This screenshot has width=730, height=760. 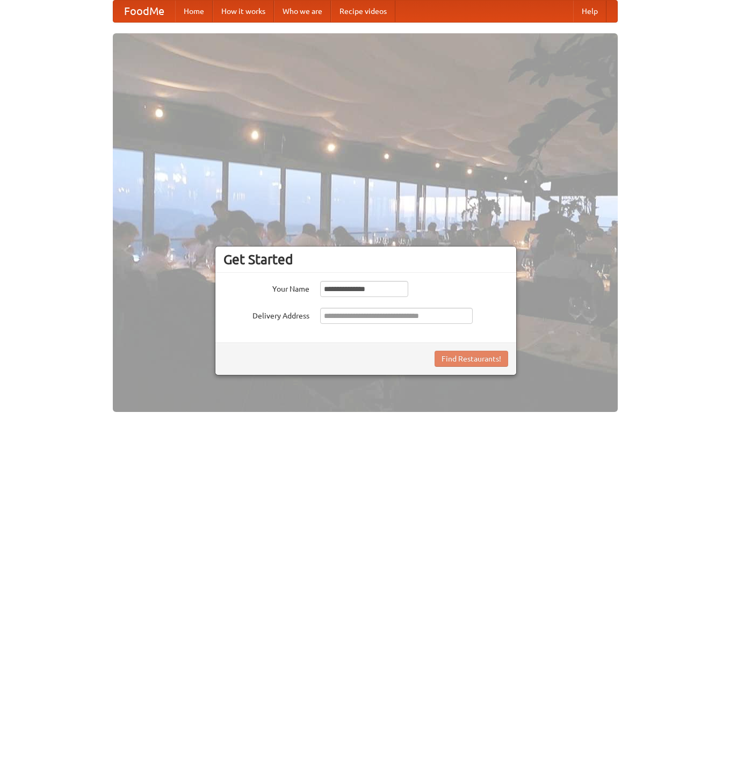 I want to click on label: Delivery Address, so click(x=267, y=314).